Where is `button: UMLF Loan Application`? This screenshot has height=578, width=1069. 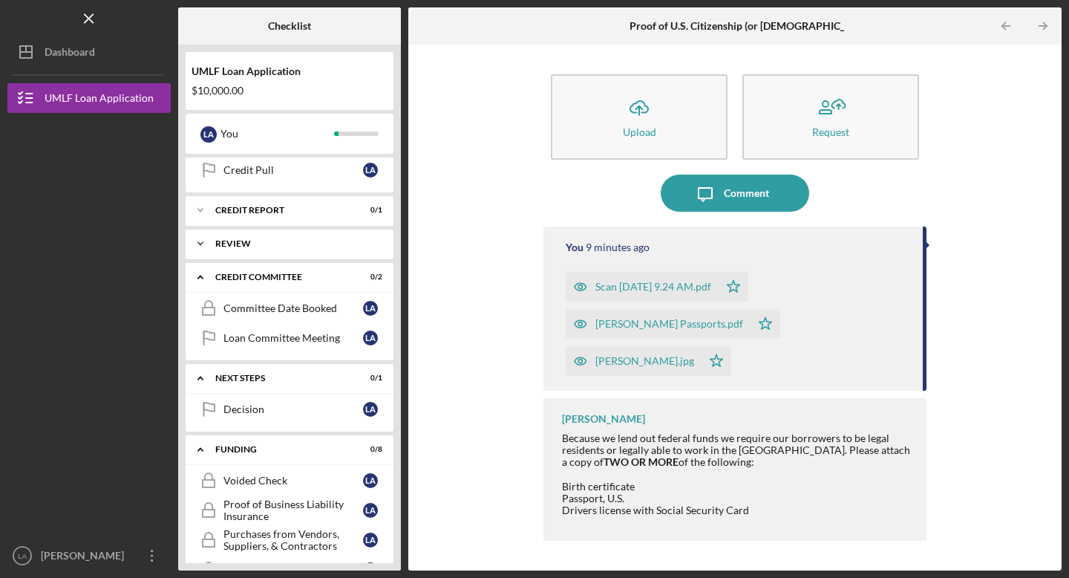 button: UMLF Loan Application is located at coordinates (89, 98).